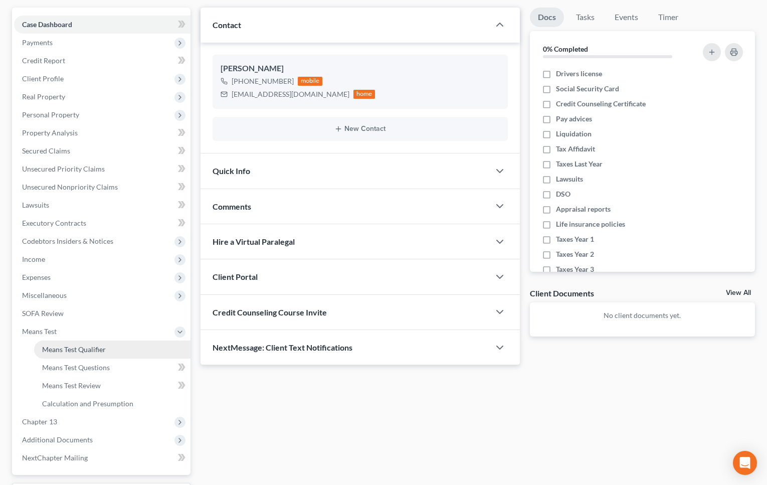 This screenshot has width=767, height=485. Describe the element at coordinates (102, 458) in the screenshot. I see `a: NextChapter Mailing` at that location.